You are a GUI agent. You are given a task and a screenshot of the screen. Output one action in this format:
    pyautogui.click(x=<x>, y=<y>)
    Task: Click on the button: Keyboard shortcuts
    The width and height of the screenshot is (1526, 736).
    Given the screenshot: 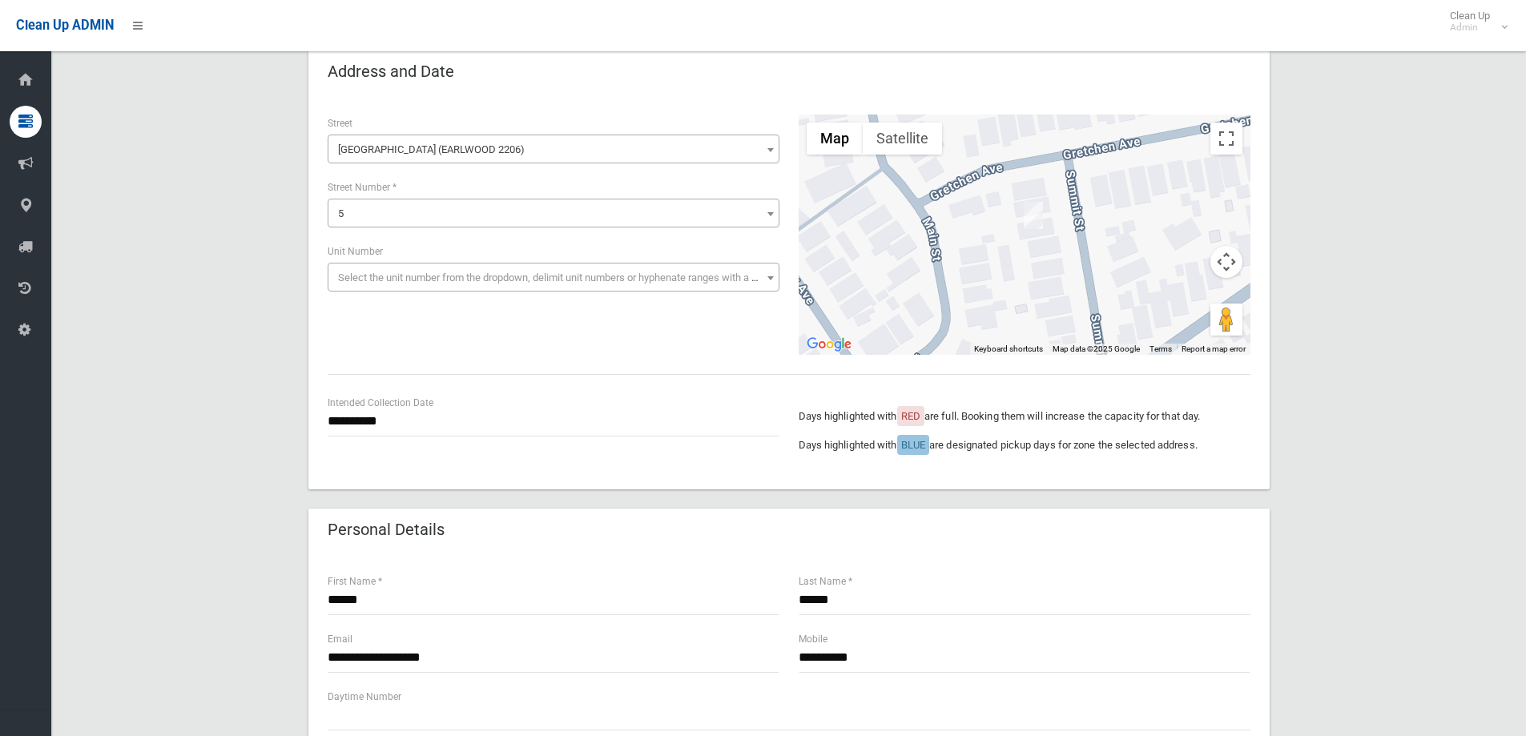 What is the action you would take?
    pyautogui.click(x=1009, y=349)
    